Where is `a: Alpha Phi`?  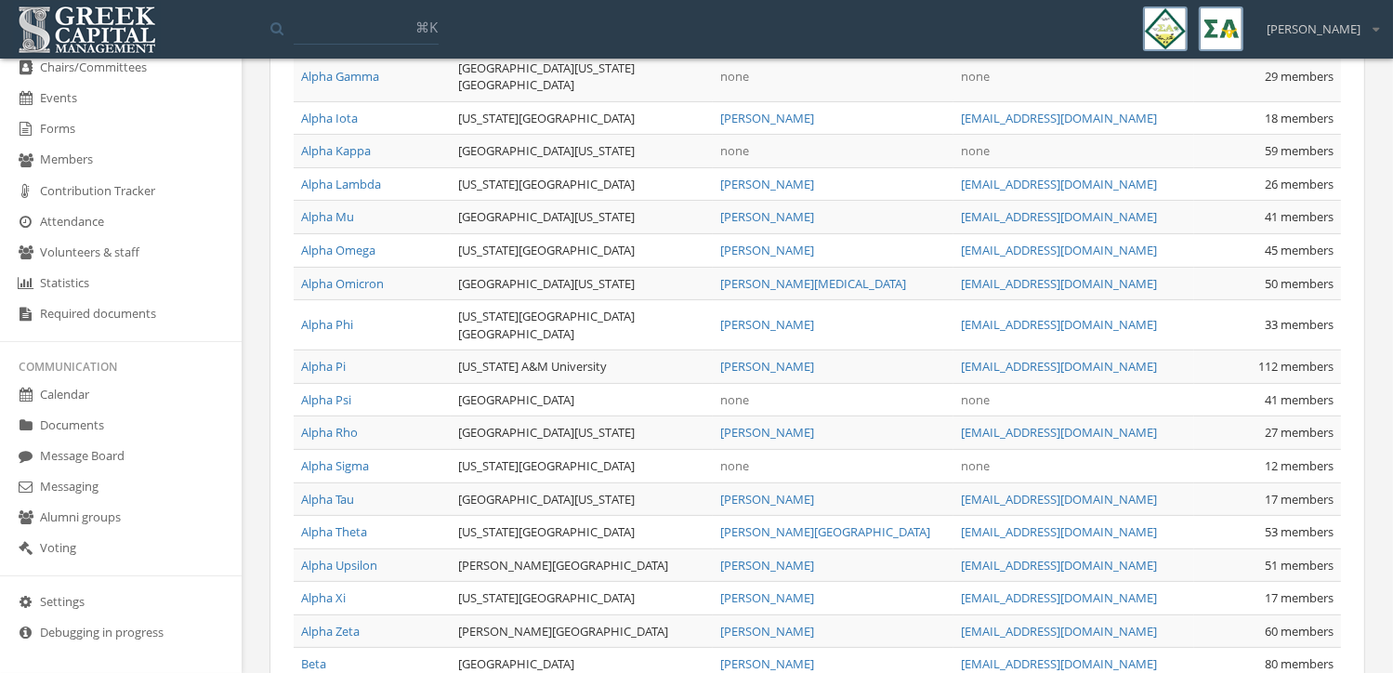 a: Alpha Phi is located at coordinates (327, 324).